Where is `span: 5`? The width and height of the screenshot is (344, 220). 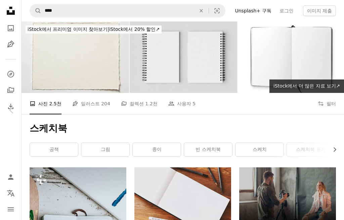
span: 5 is located at coordinates (194, 104).